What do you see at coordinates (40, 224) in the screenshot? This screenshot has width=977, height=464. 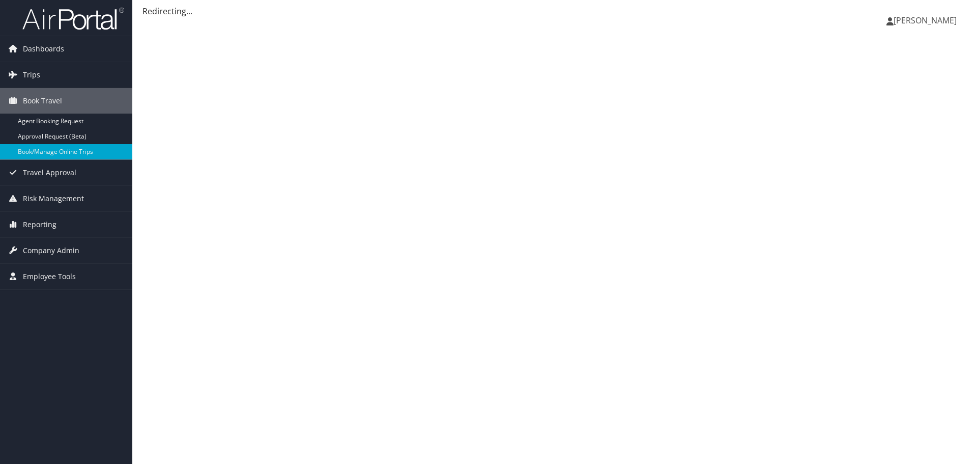 I see `span: Reporting` at bounding box center [40, 224].